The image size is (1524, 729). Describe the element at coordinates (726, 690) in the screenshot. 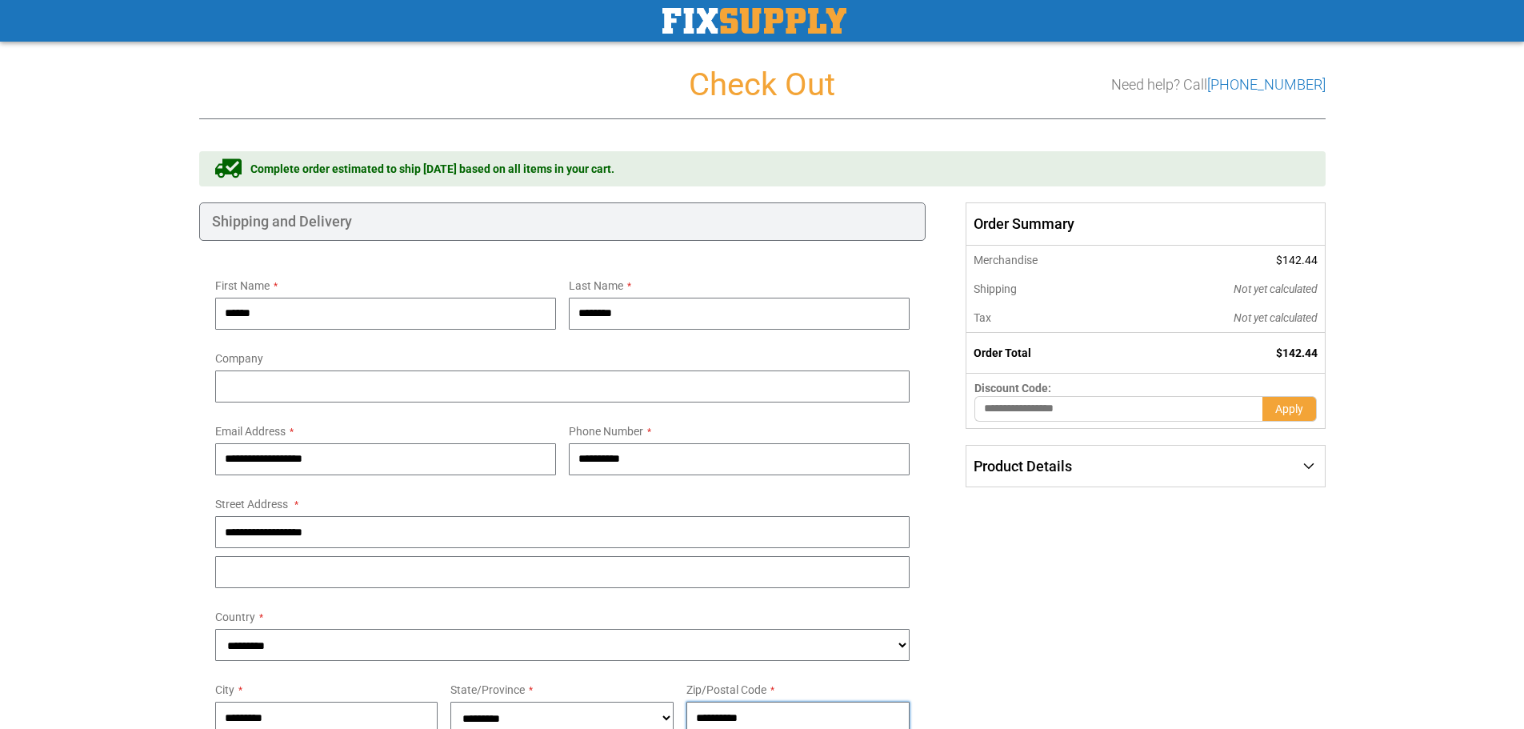

I see `span: Zip/Postal Code` at that location.